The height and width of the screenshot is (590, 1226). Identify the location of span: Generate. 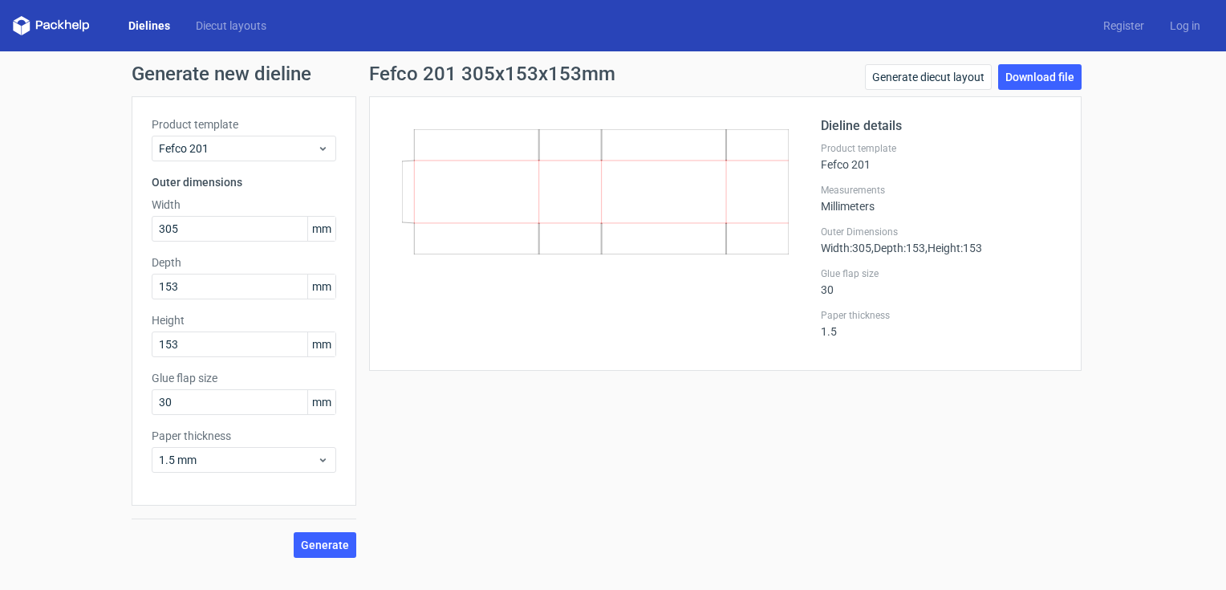
(325, 545).